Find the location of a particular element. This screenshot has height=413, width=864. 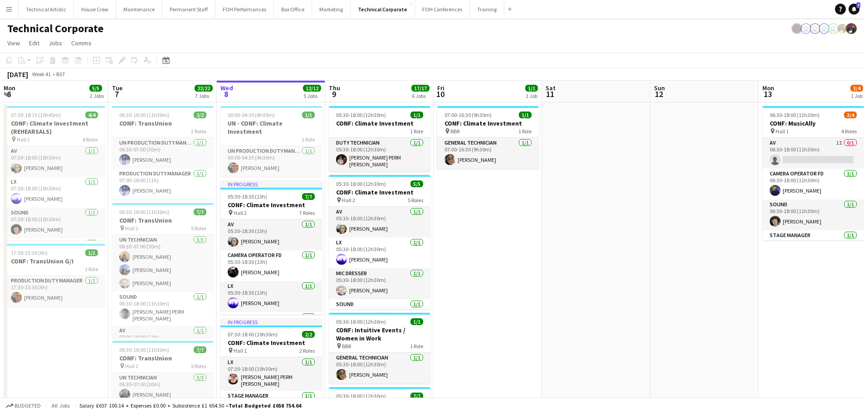

button: Training is located at coordinates (487, 9).